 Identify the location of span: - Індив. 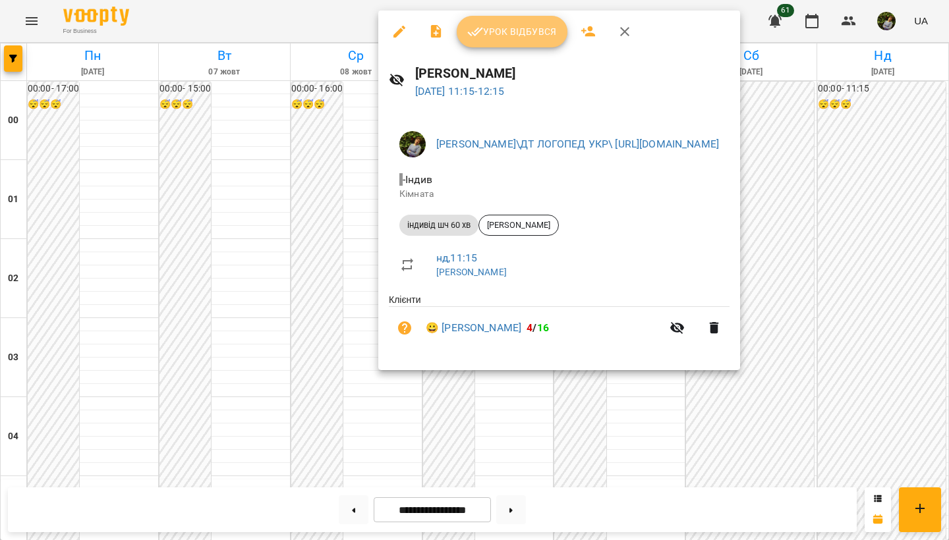
(417, 179).